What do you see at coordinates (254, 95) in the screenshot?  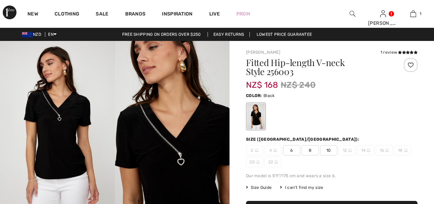 I see `span: Color:` at bounding box center [254, 95].